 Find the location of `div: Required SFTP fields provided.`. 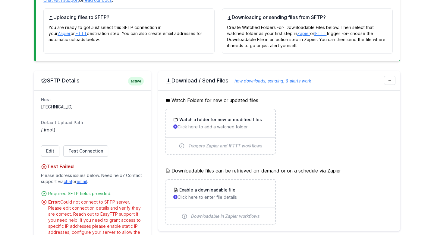

div: Required SFTP fields provided. is located at coordinates (96, 193).